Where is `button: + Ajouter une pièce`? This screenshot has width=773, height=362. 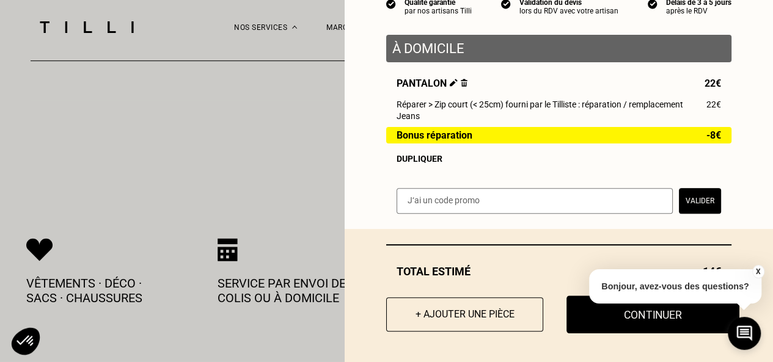 button: + Ajouter une pièce is located at coordinates (464, 315).